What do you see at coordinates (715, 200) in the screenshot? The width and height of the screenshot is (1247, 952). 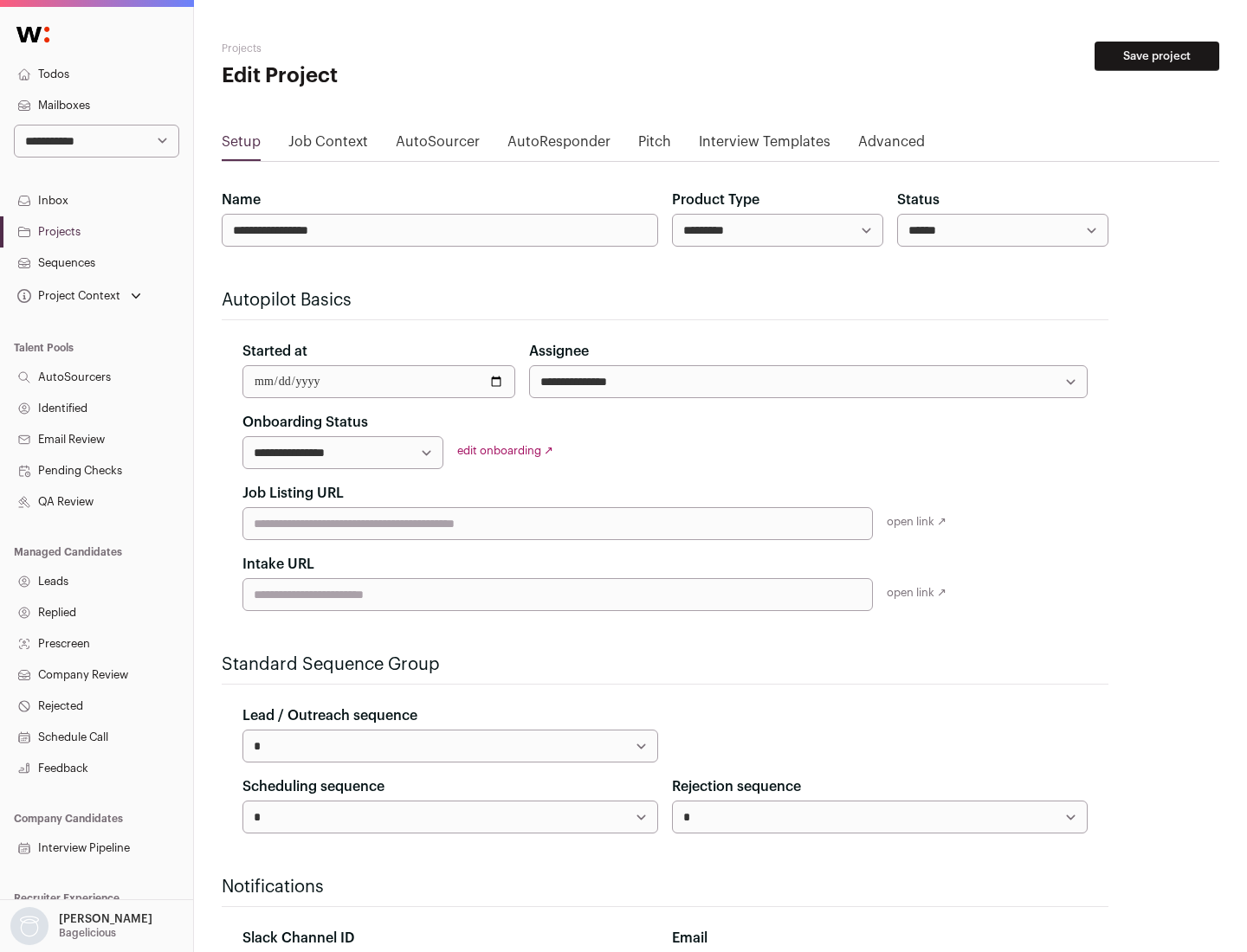 I see `label: Product Type` at bounding box center [715, 200].